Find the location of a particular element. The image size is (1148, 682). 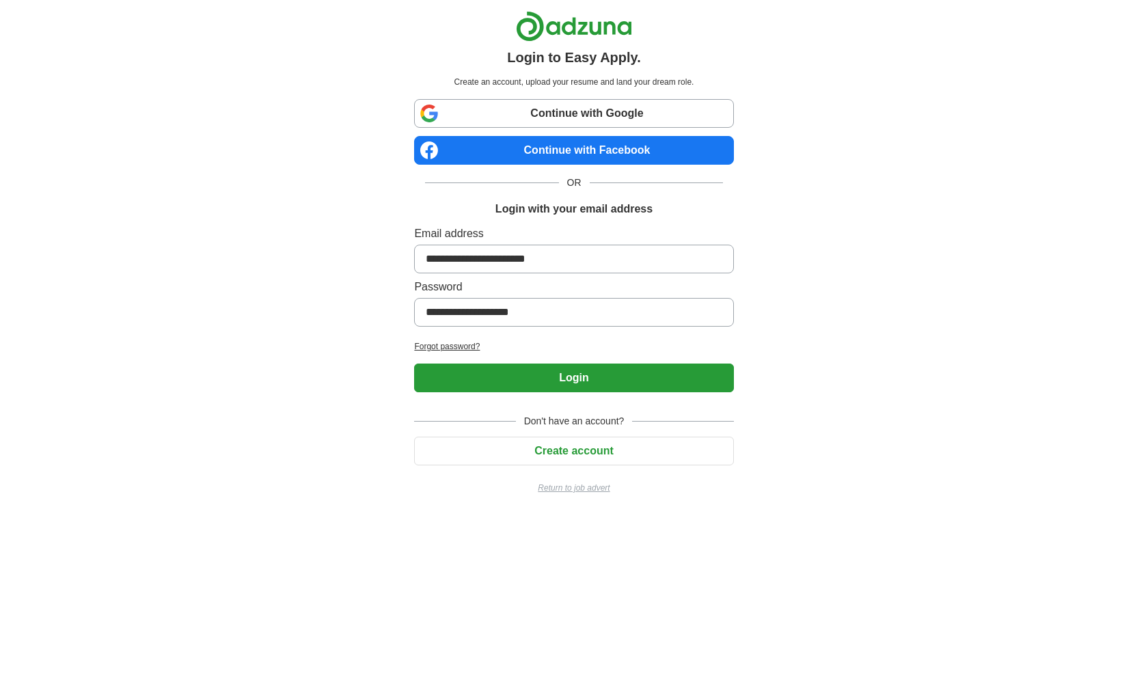

h1: Login to Easy Apply. is located at coordinates (574, 57).